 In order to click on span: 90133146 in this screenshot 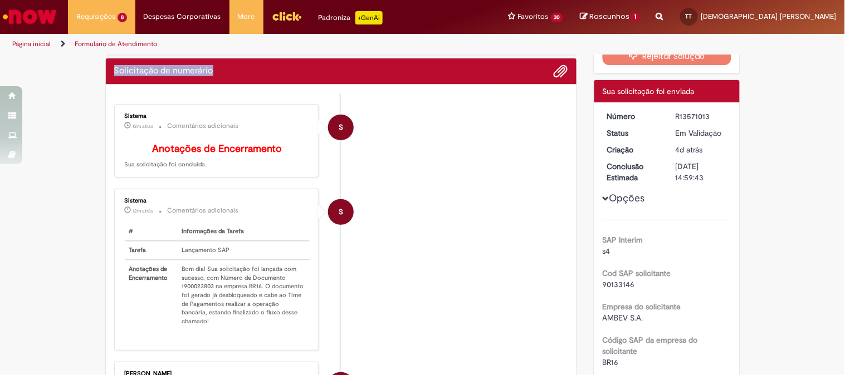, I will do `click(619, 285)`.